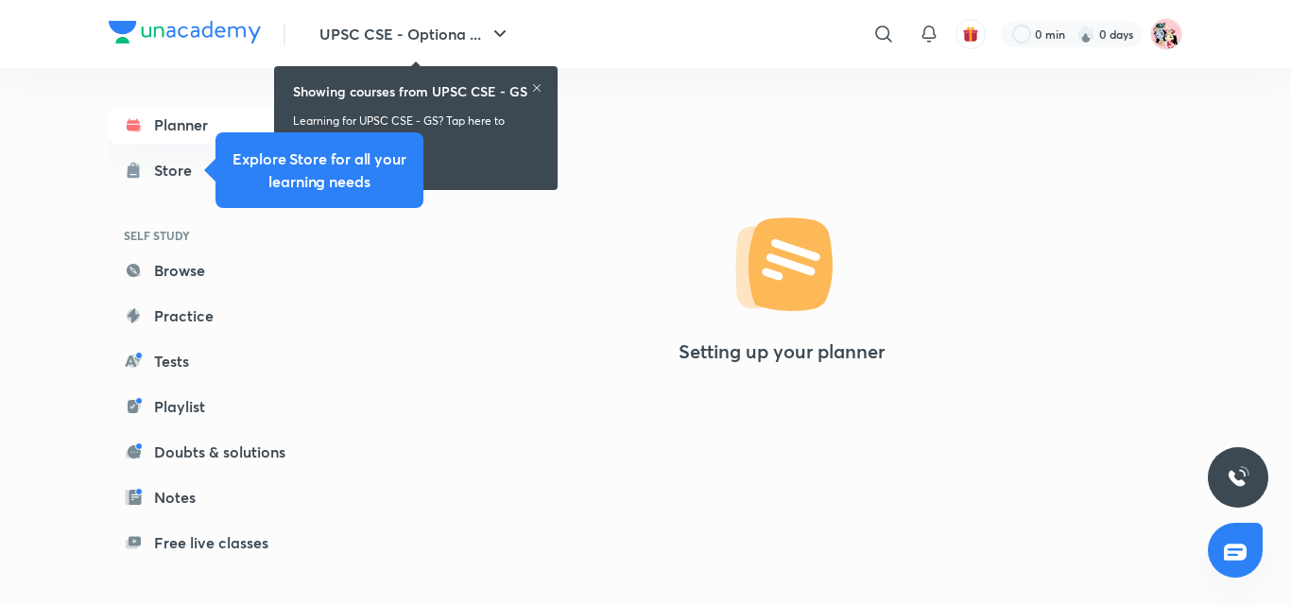 The width and height of the screenshot is (1291, 606). What do you see at coordinates (218, 497) in the screenshot?
I see `a: Notes` at bounding box center [218, 497].